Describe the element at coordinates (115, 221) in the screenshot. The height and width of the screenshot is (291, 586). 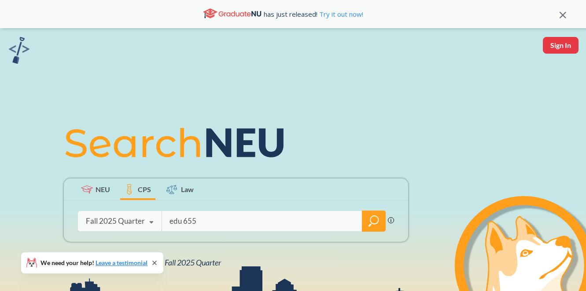
I see `div: Fall 2025 Quarter` at that location.